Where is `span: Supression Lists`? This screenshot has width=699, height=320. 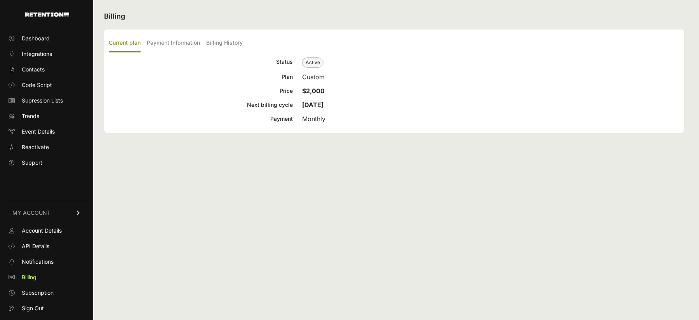
span: Supression Lists is located at coordinates (42, 101).